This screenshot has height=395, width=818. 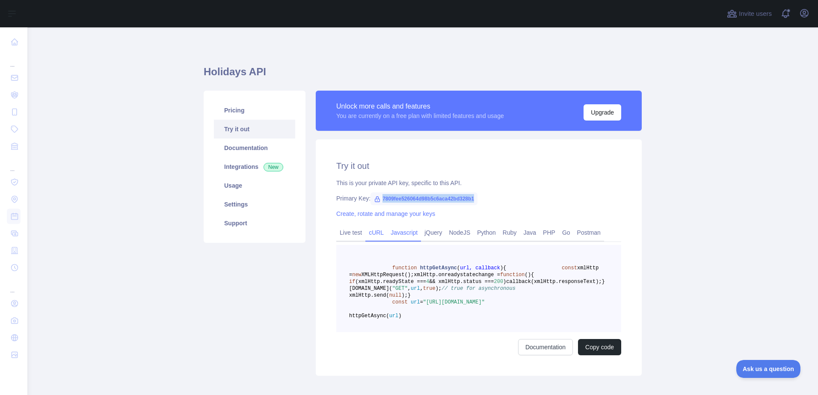 I want to click on button: Upgrade, so click(x=603, y=113).